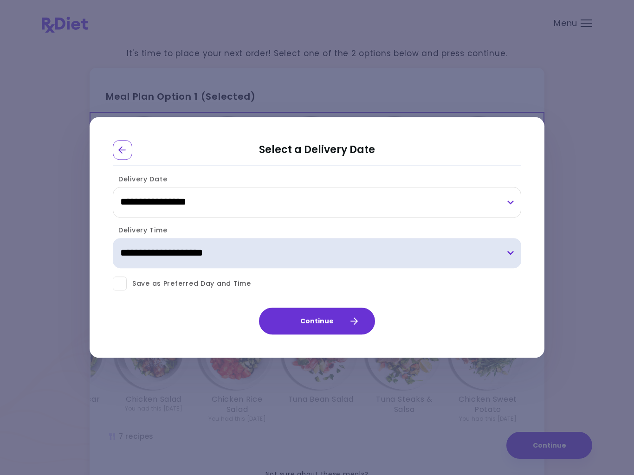 The image size is (634, 475). What do you see at coordinates (189, 283) in the screenshot?
I see `span: Save as Preferred Day and Time` at bounding box center [189, 283].